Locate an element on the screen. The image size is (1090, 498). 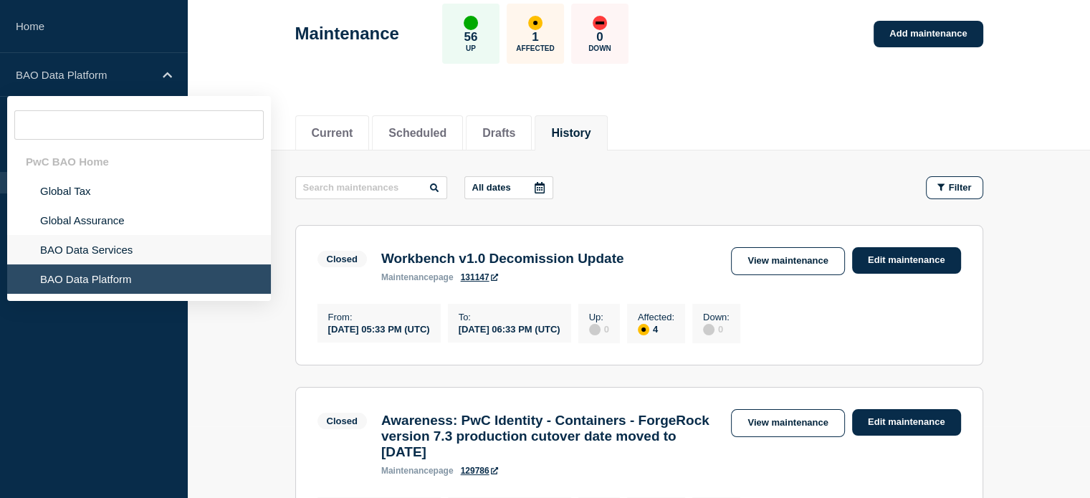
div: up is located at coordinates (471, 23).